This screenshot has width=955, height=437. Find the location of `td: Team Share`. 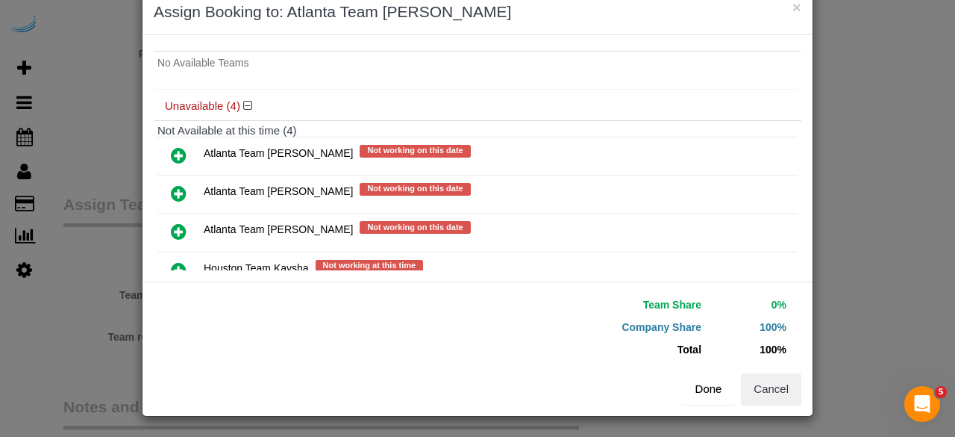

td: Team Share is located at coordinates (597, 305).